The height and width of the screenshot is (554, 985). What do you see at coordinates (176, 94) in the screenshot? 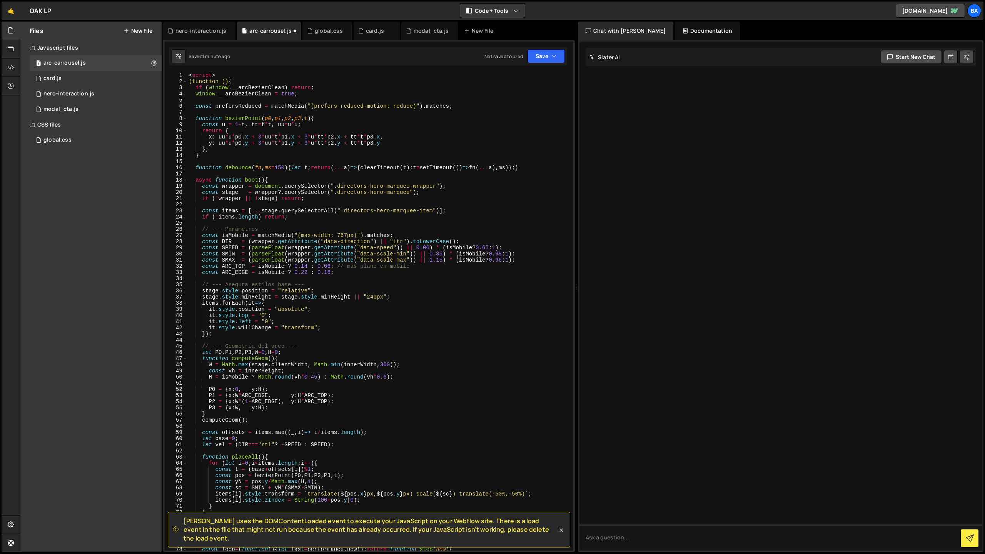
I see `div: 4` at bounding box center [176, 94].